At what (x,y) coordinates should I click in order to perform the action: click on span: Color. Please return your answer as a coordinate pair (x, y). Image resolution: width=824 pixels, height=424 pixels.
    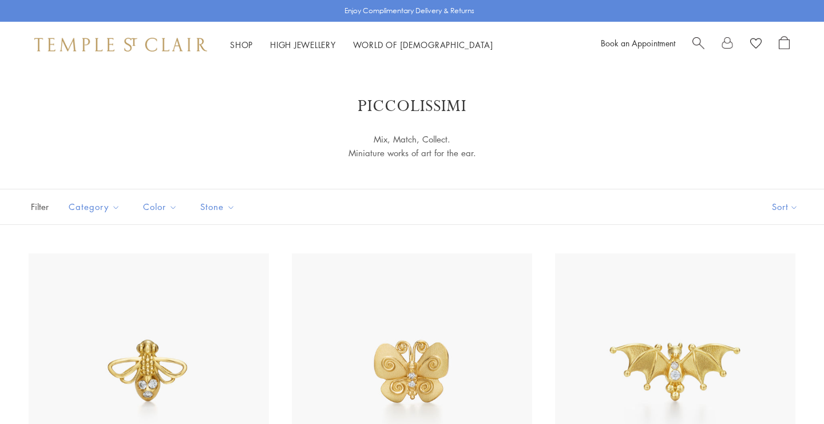
    Looking at the image, I should click on (161, 207).